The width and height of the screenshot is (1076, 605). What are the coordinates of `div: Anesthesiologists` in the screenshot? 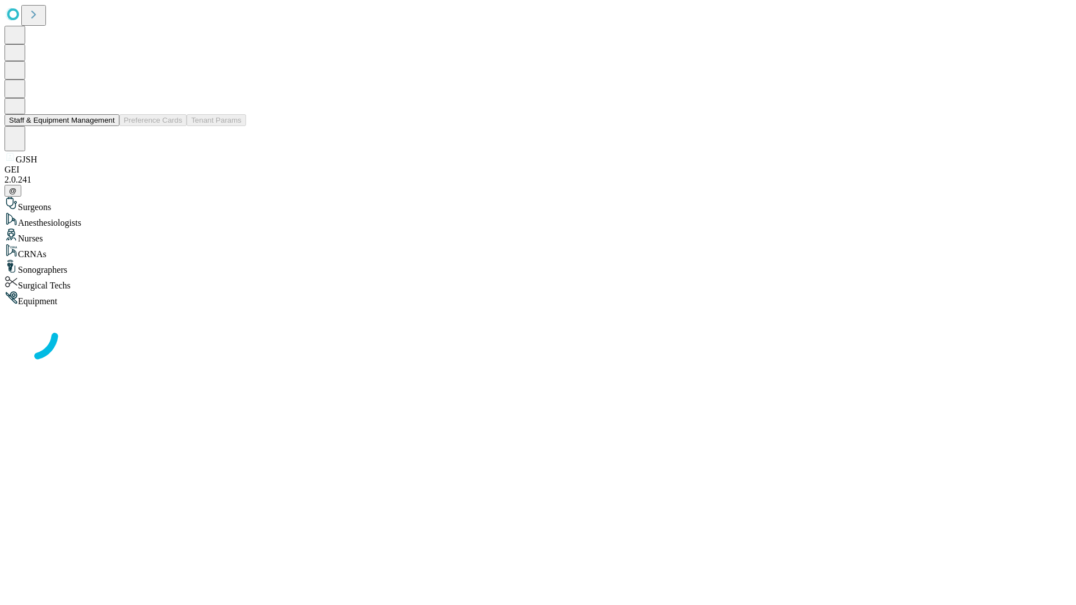 It's located at (538, 220).